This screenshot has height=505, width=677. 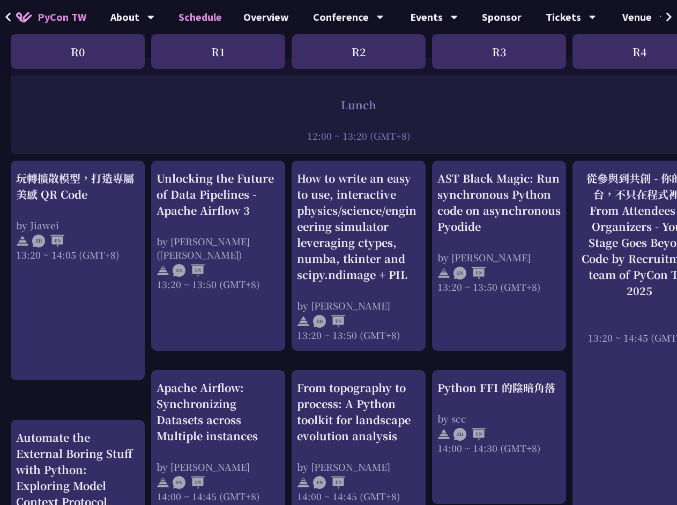 I want to click on div: How to write an easy to use, interactive physics/science/engineering simulator leveraging ctypes,..., so click(x=359, y=227).